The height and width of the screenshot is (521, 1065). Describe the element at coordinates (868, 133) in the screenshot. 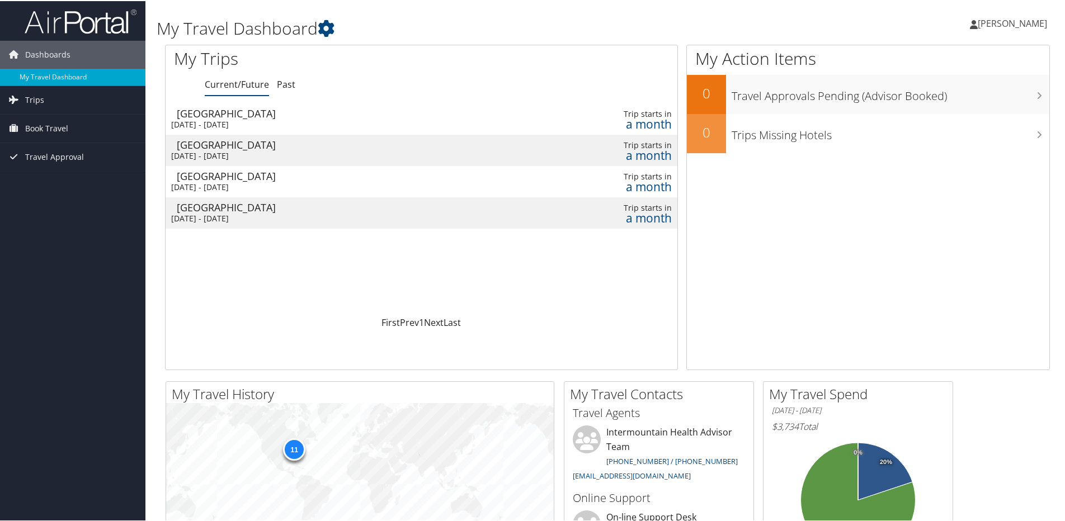

I see `a: 0Trips Missing Hotels` at that location.